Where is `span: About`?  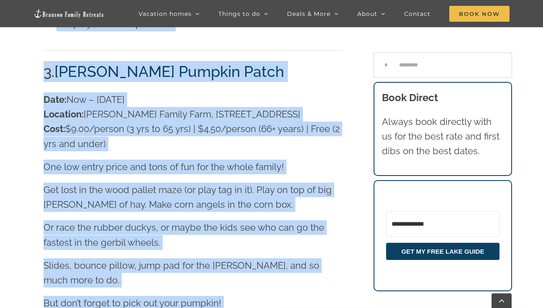 span: About is located at coordinates (367, 14).